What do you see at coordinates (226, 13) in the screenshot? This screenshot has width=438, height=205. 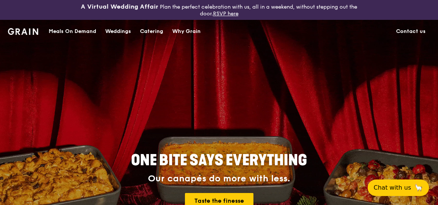 I see `a: RSVP here` at bounding box center [226, 13].